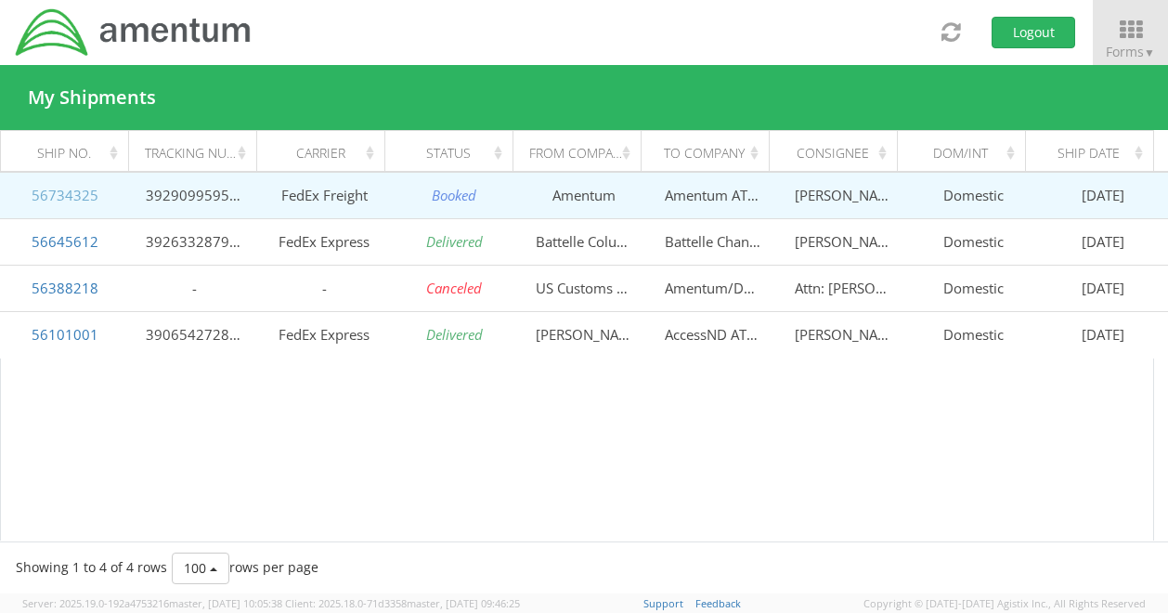 This screenshot has width=1168, height=613. Describe the element at coordinates (714, 242) in the screenshot. I see `td: Battelle Chantilly Office` at that location.